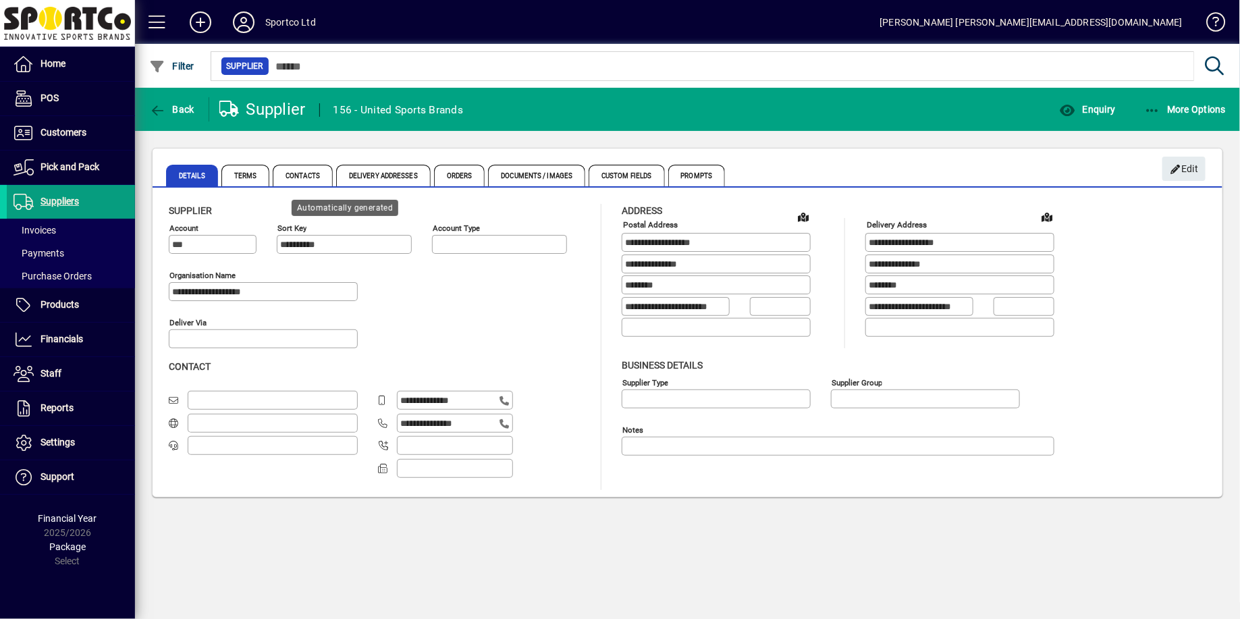  I want to click on button: Back, so click(171, 109).